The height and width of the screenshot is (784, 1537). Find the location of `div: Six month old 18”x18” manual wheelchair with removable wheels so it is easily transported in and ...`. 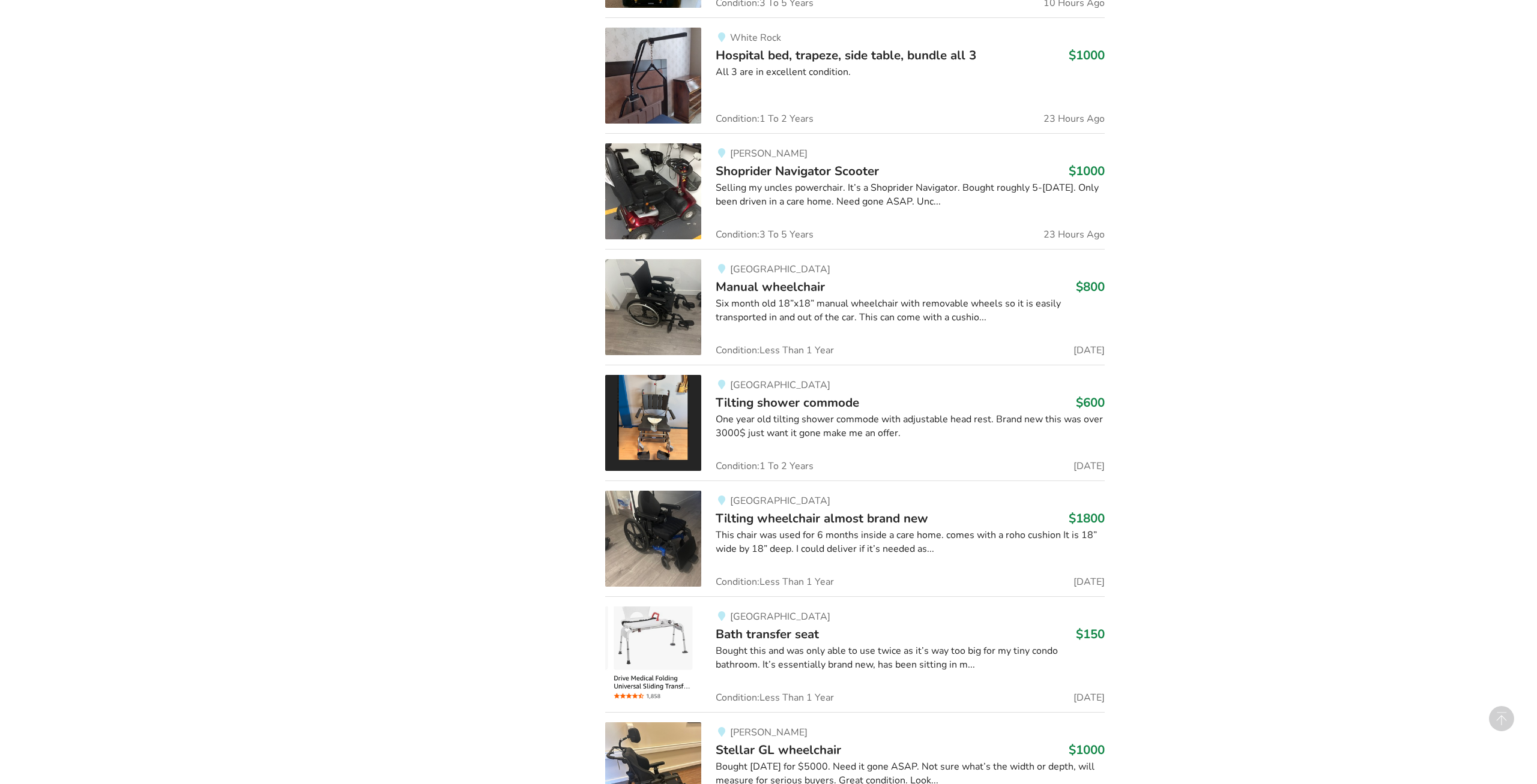

div: Six month old 18”x18” manual wheelchair with removable wheels so it is easily transported in and ... is located at coordinates (909, 311).